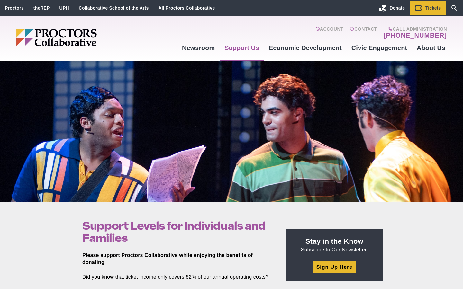 The height and width of the screenshot is (289, 463). I want to click on a: theREP, so click(41, 8).